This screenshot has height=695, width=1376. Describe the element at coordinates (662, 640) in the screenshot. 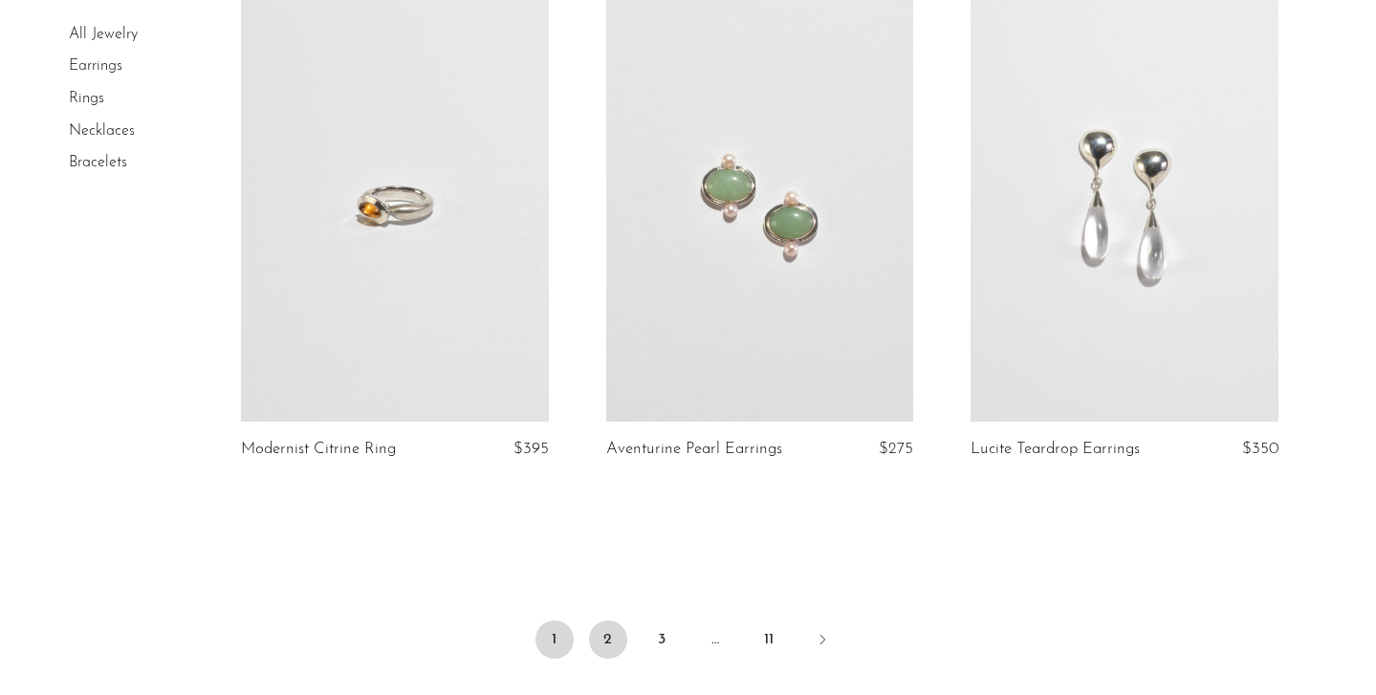

I see `a: 3` at that location.